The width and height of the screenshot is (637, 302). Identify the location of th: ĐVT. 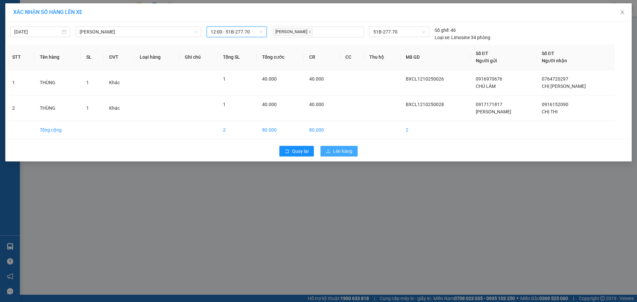
(119, 57).